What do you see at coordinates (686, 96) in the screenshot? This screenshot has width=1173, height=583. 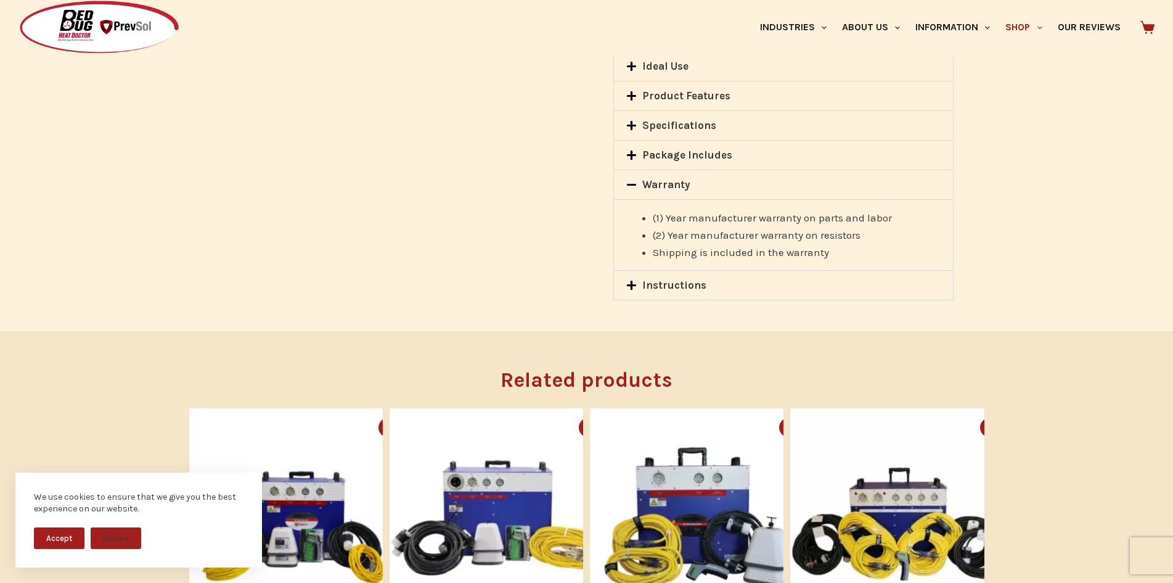 I see `a: Product Features` at bounding box center [686, 96].